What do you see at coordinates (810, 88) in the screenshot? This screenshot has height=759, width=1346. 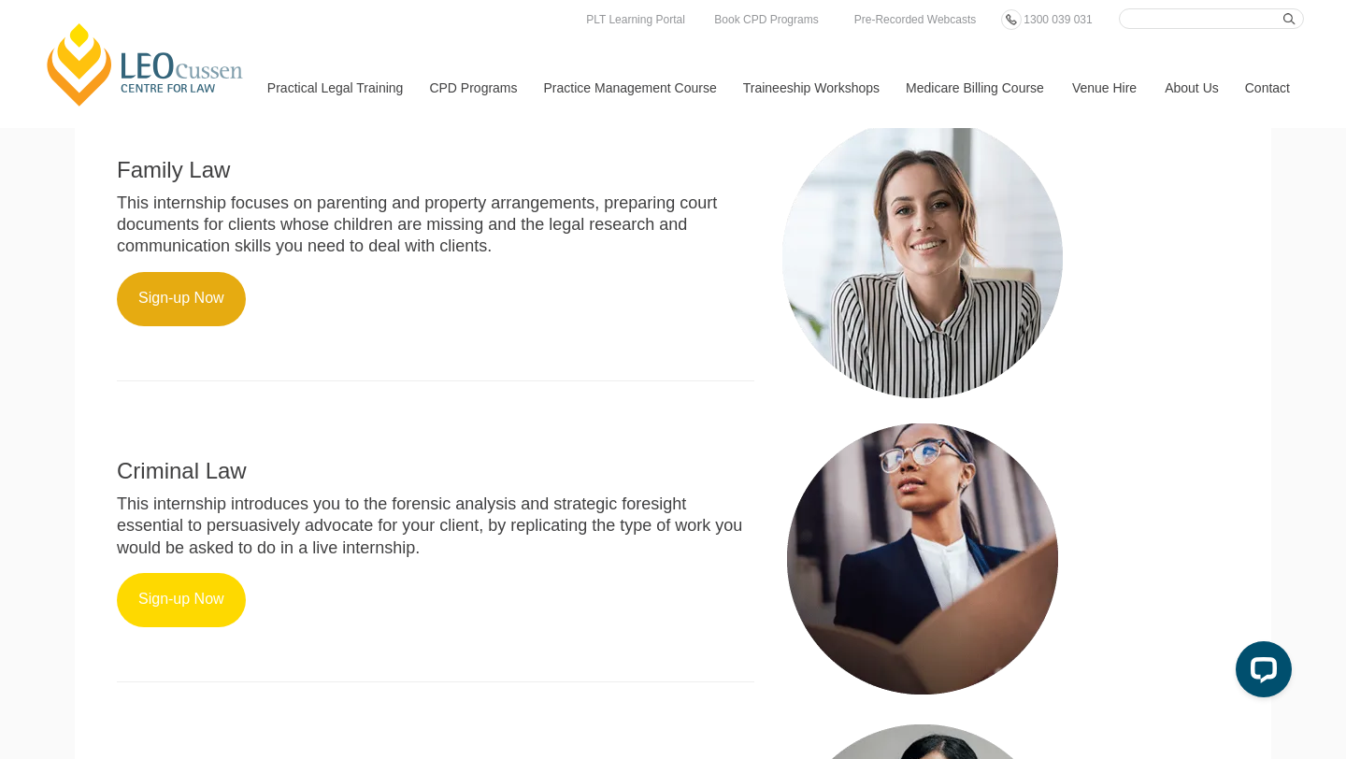 I see `a: Traineeship Workshops` at bounding box center [810, 88].